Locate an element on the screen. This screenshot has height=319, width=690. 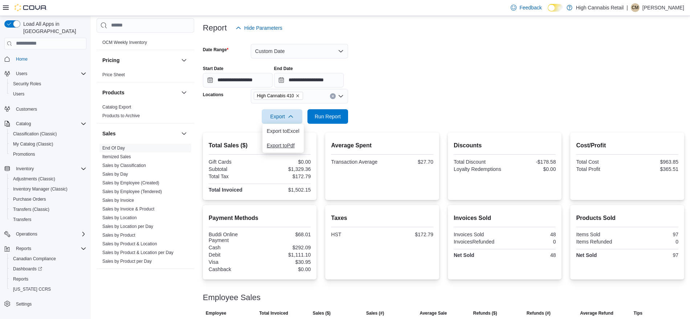
button: Clear input is located at coordinates (333, 96).